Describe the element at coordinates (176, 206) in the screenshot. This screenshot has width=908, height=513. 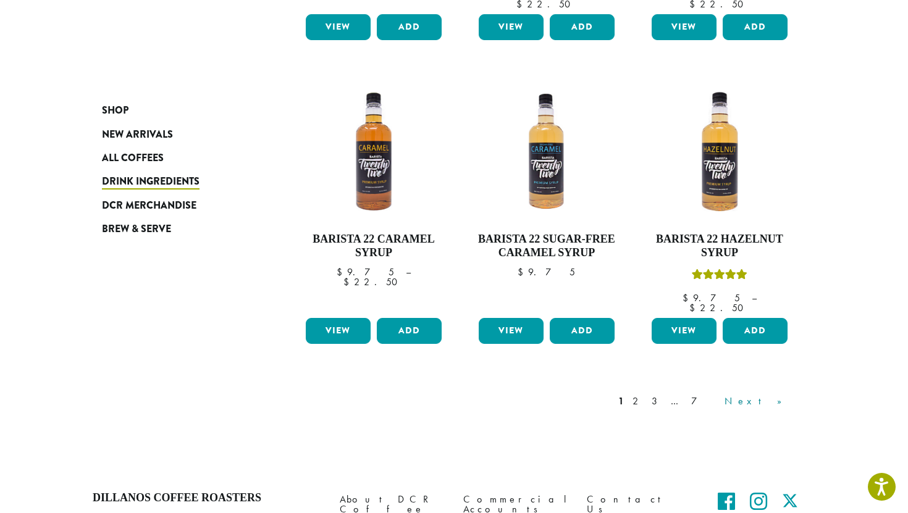
I see `a: DCR Merchandise` at that location.